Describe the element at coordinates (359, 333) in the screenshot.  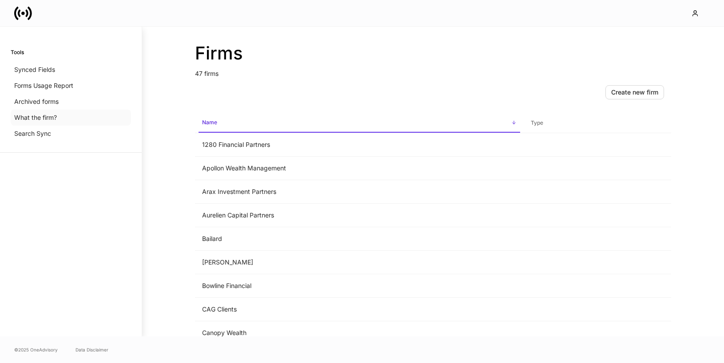
I see `td: Canopy Wealth` at that location.